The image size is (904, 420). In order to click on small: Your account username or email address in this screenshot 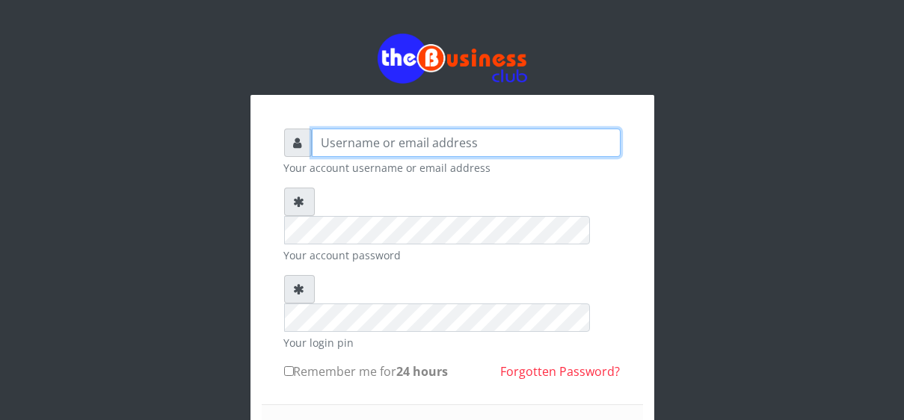, I will do `click(452, 167)`.